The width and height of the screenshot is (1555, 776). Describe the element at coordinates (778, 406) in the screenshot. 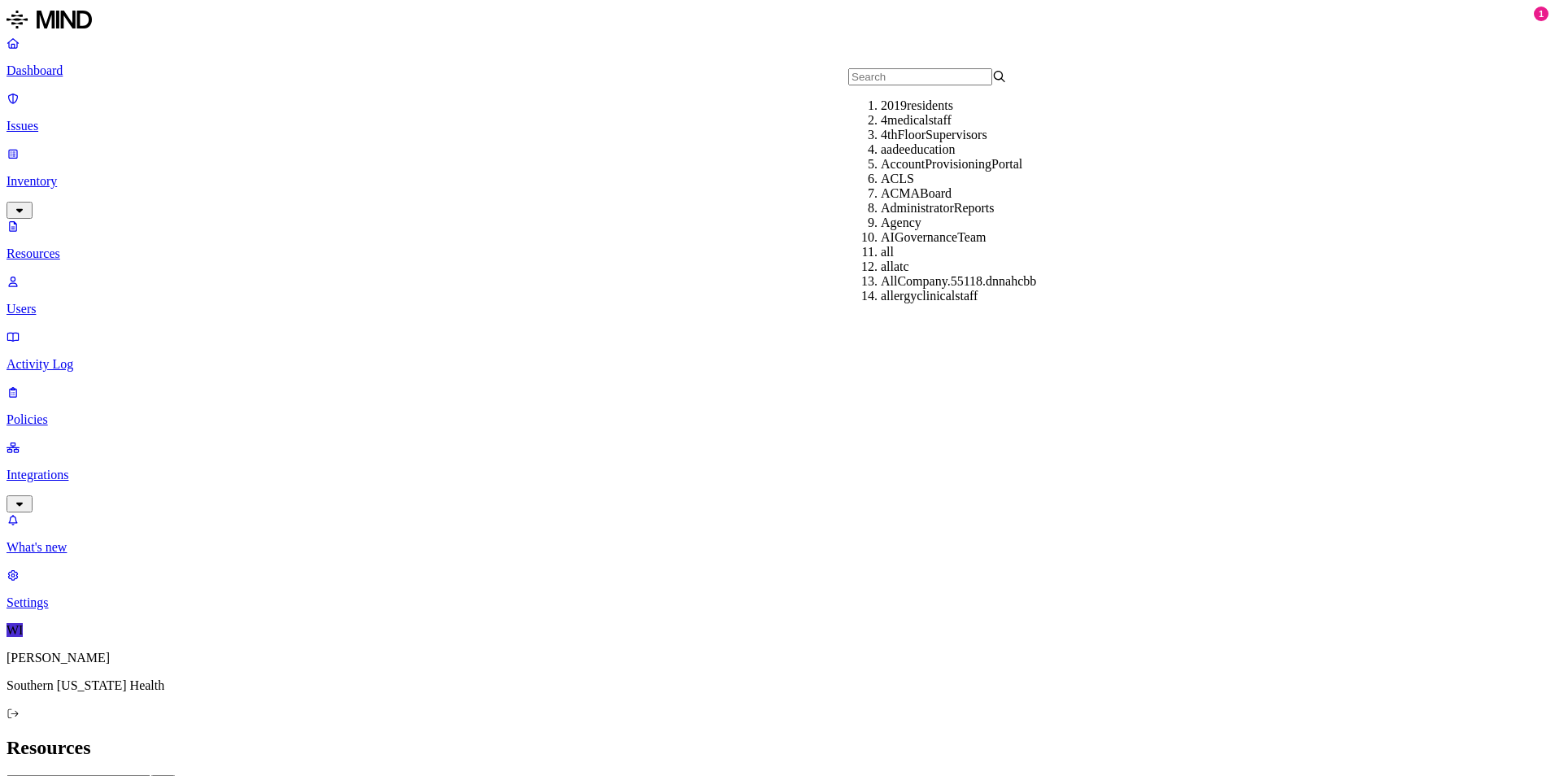

I see `a: Policies` at that location.